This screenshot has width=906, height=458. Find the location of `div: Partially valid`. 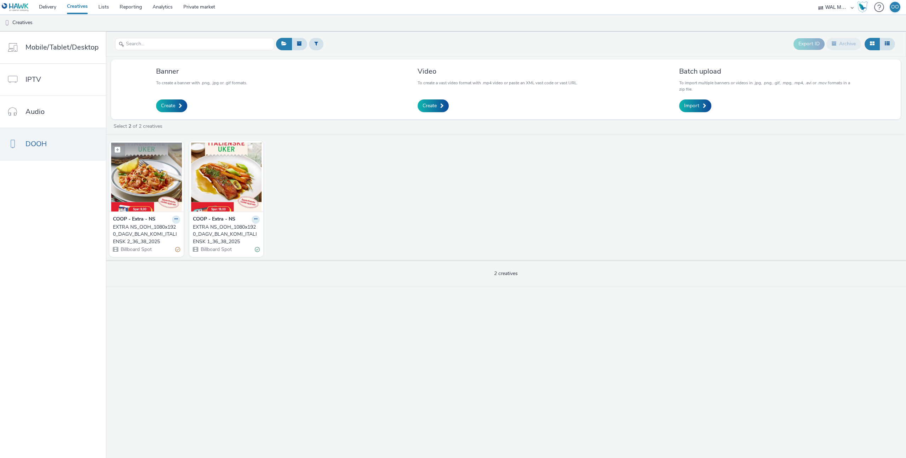

div: Partially valid is located at coordinates (178, 250).